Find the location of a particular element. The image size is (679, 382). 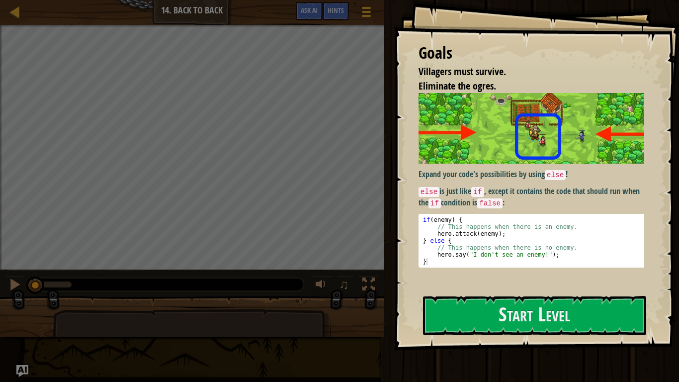

button: Start Level is located at coordinates (535, 315).